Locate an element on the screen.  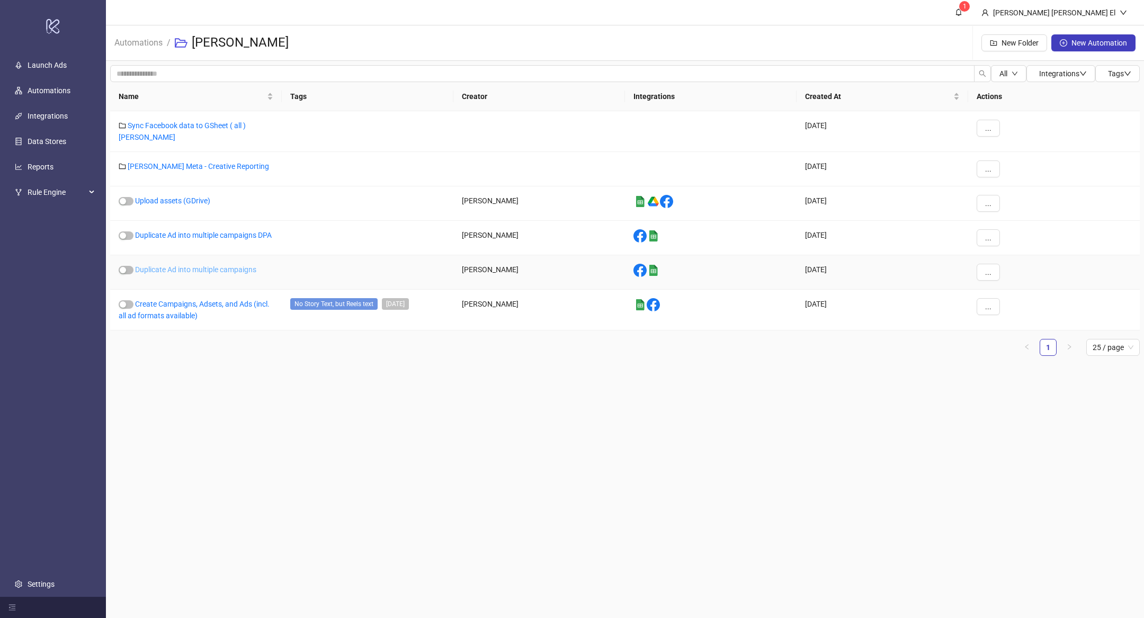
th: Actions is located at coordinates (1054, 96).